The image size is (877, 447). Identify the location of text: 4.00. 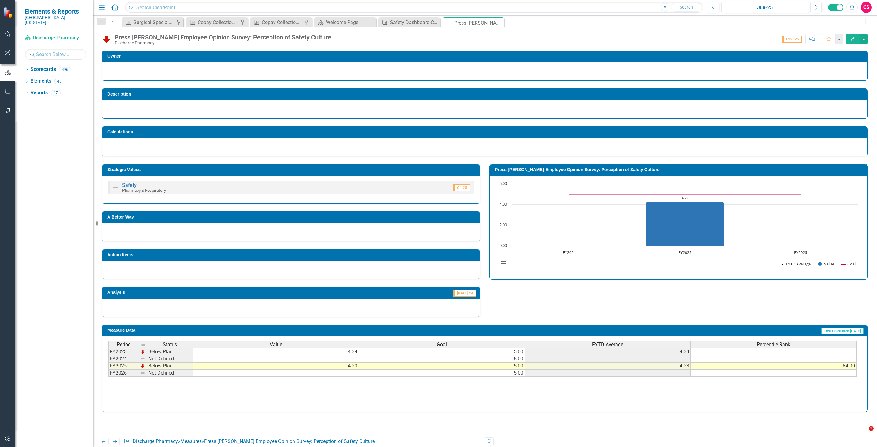
(503, 204).